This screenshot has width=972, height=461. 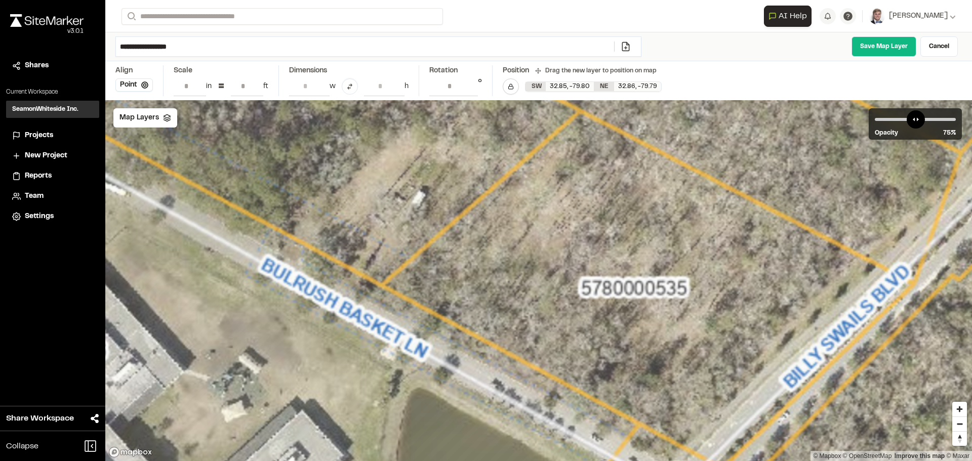 I want to click on div: SW 32.85044343366452, -79.79533419715716 | NE 32.85509814399086, -79.78816364947616, so click(x=593, y=87).